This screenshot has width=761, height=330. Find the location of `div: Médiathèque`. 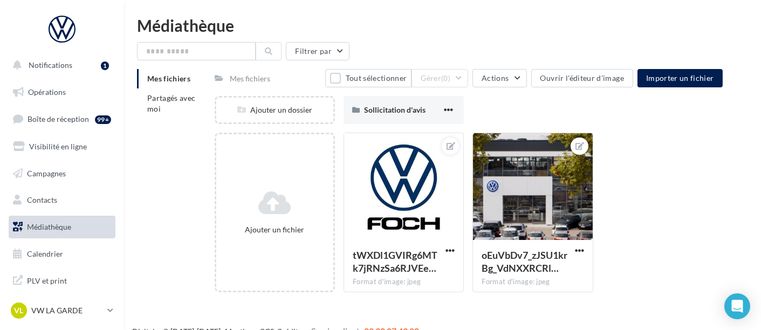

div: Médiathèque is located at coordinates (442, 25).